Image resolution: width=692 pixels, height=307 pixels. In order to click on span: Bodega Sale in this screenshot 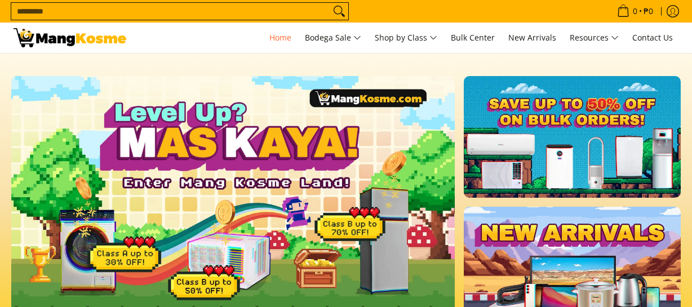, I will do `click(333, 38)`.